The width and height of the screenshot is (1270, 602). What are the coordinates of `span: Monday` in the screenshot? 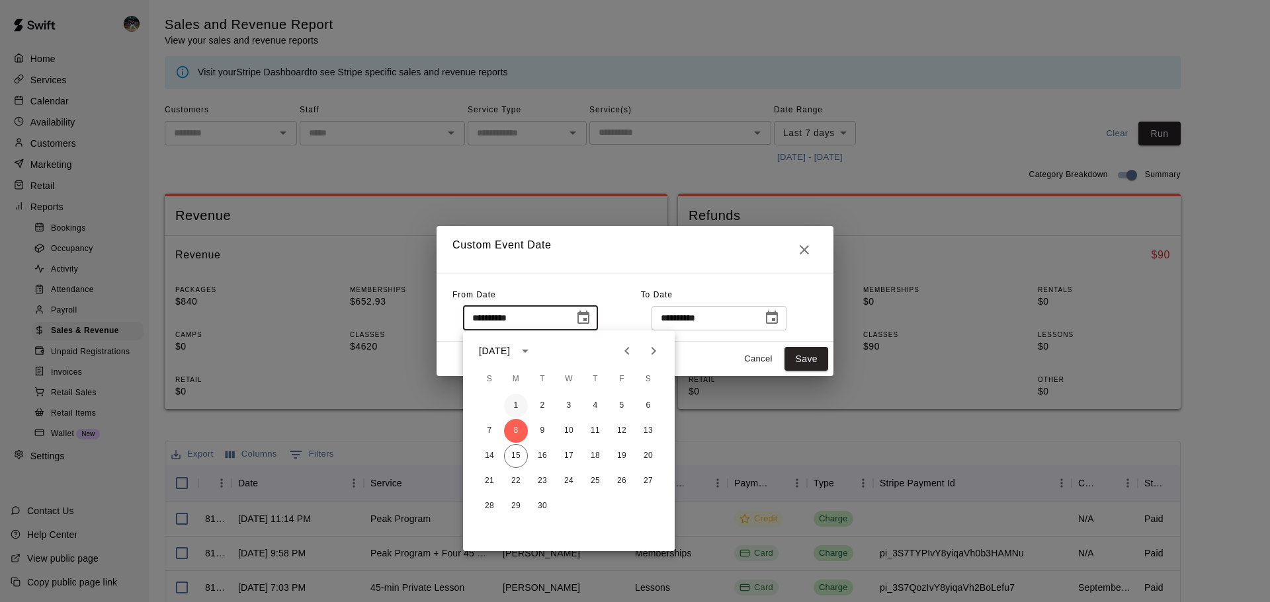 It's located at (516, 380).